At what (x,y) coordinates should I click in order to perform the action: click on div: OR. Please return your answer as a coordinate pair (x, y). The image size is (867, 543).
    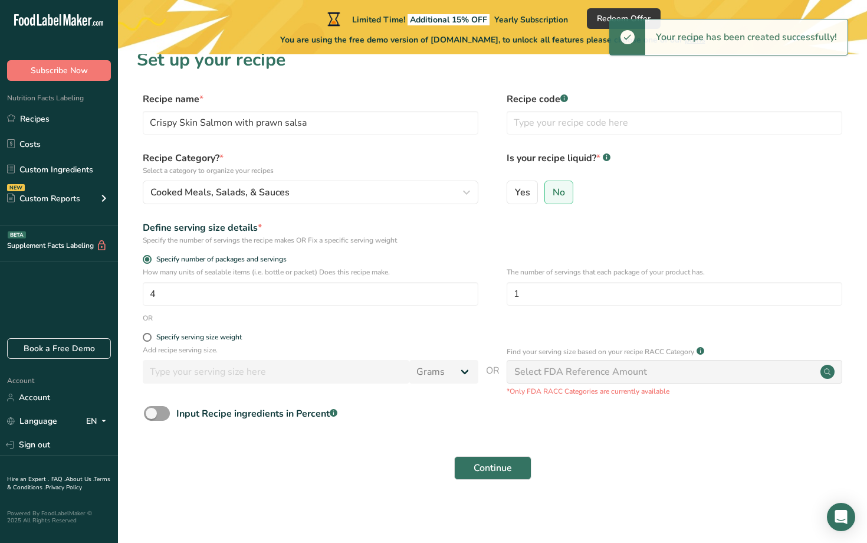
    Looking at the image, I should click on (147, 318).